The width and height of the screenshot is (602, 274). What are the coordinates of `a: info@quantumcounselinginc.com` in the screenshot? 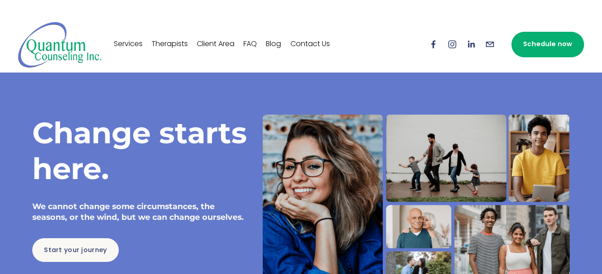 It's located at (490, 44).